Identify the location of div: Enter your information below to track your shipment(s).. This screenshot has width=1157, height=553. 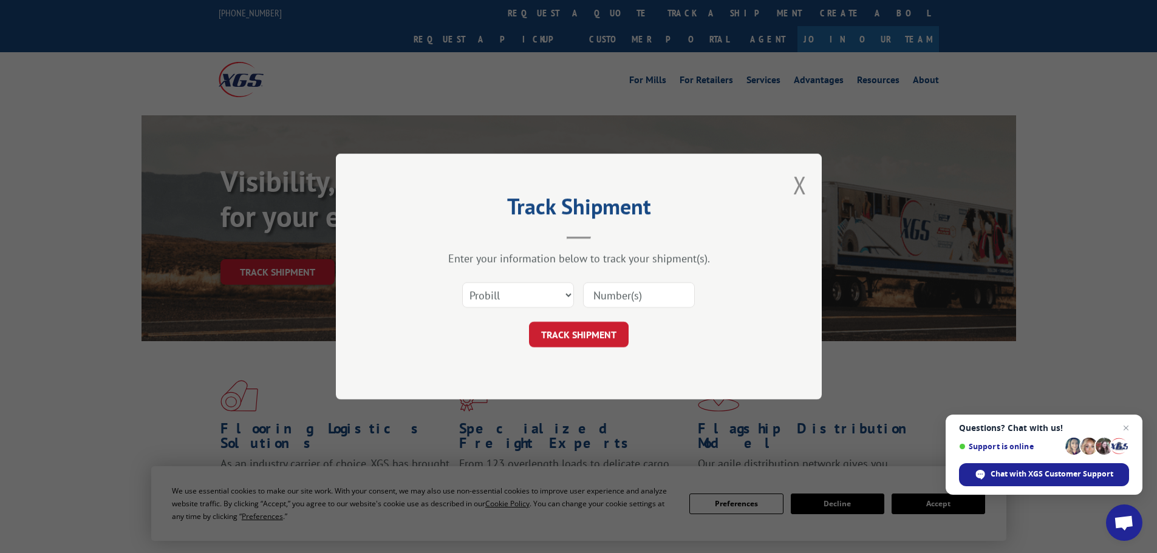
(579, 258).